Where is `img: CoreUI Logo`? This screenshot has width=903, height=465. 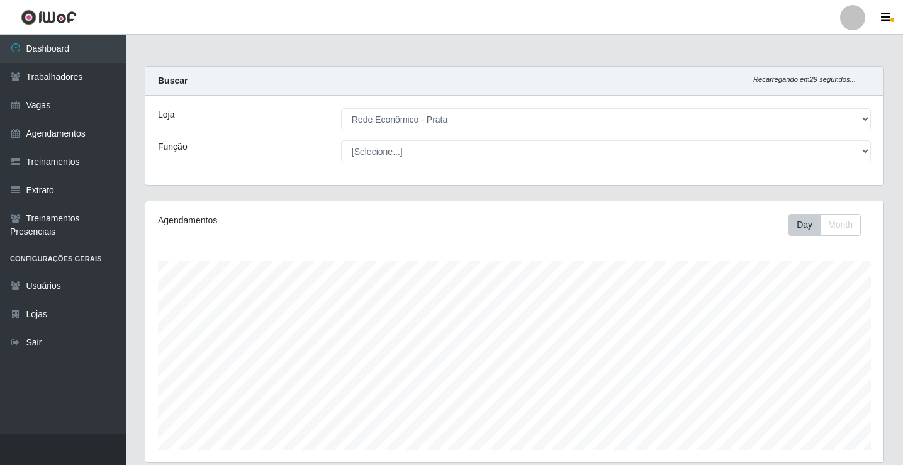 img: CoreUI Logo is located at coordinates (48, 17).